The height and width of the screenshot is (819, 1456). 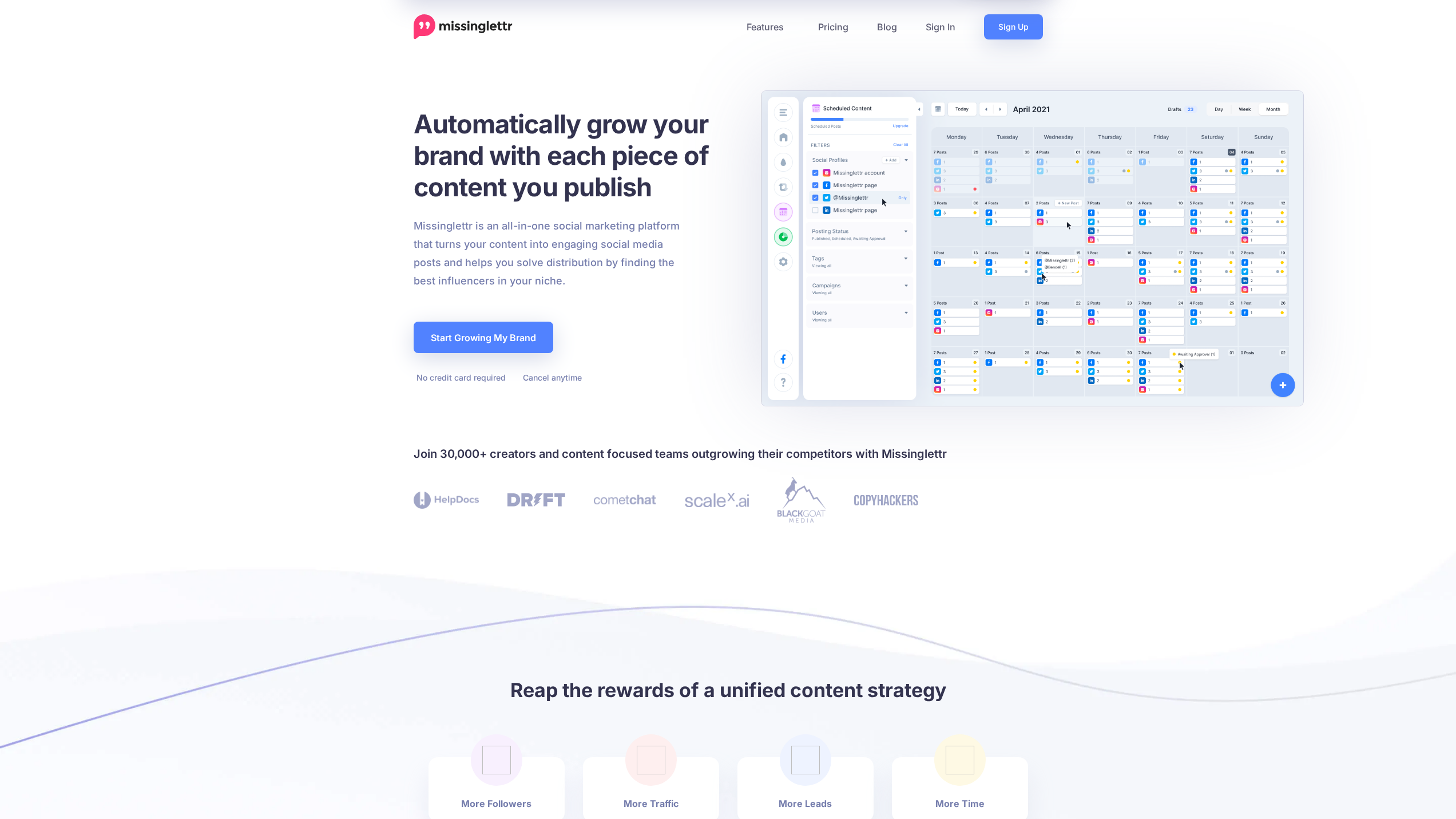 I want to click on a: Pricing, so click(x=833, y=27).